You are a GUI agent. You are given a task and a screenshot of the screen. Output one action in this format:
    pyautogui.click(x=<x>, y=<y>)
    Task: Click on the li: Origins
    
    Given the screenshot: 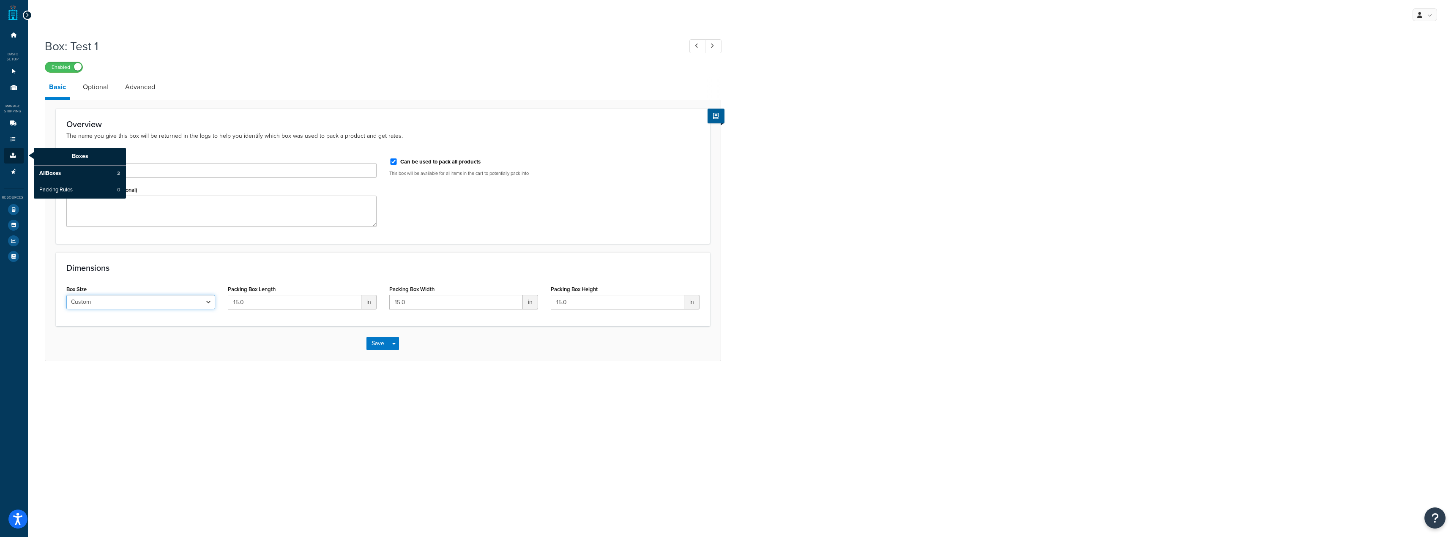 What is the action you would take?
    pyautogui.click(x=14, y=88)
    